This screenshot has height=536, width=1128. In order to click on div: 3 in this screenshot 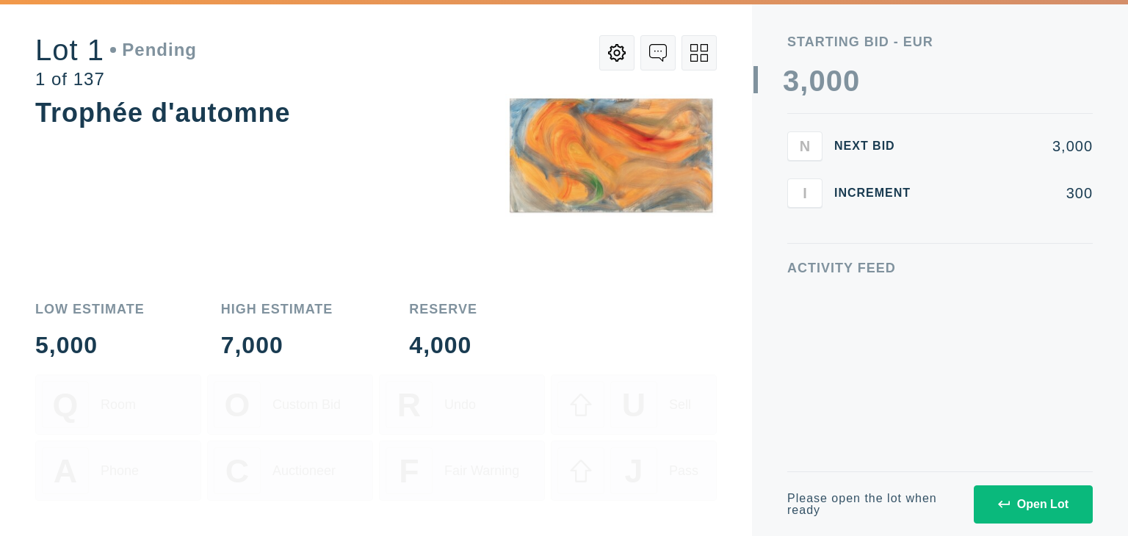, I will do `click(791, 81)`.